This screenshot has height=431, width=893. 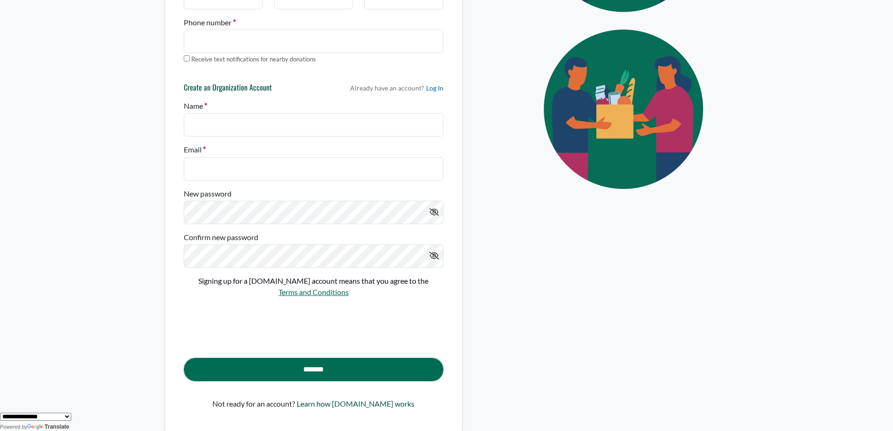 I want to click on a: Log In, so click(x=435, y=88).